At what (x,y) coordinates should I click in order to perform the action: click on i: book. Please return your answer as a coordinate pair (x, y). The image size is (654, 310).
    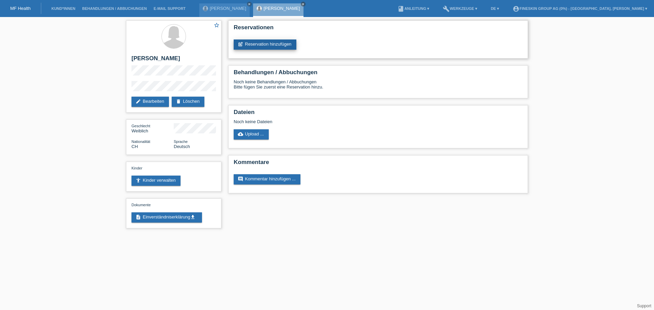
    Looking at the image, I should click on (401, 9).